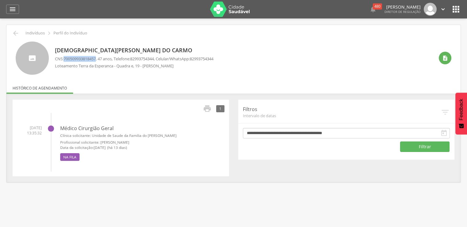 The height and width of the screenshot is (227, 467). I want to click on h4: Médico Cirurgião Geral, so click(142, 128).